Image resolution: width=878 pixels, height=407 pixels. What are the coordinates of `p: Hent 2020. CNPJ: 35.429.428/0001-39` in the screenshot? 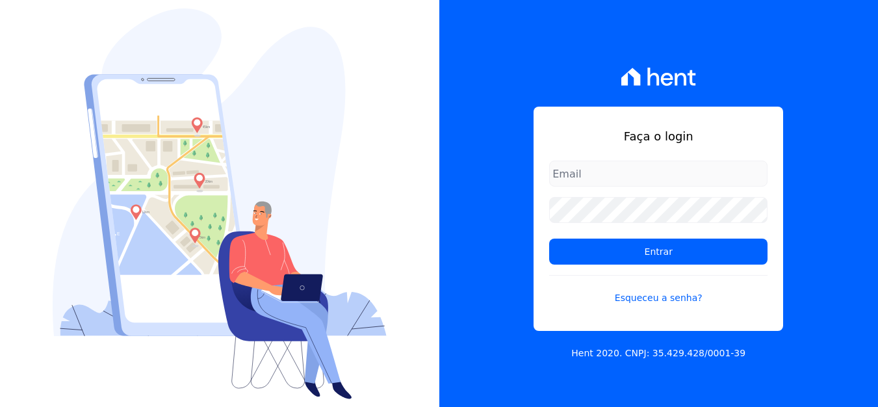 It's located at (658, 353).